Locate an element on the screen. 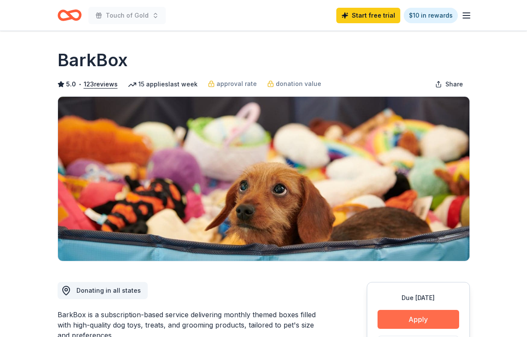 This screenshot has height=337, width=527. span: donation value is located at coordinates (299, 84).